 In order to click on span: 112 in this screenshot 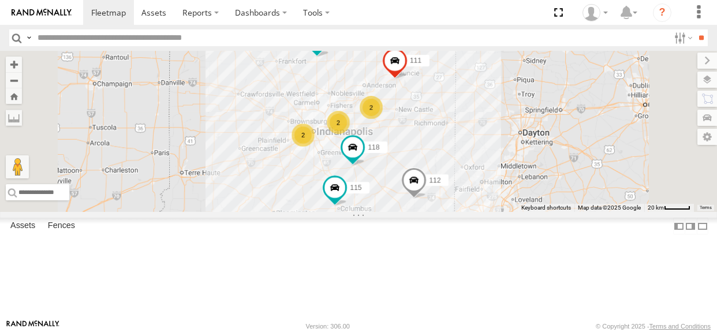, I will do `click(435, 180)`.